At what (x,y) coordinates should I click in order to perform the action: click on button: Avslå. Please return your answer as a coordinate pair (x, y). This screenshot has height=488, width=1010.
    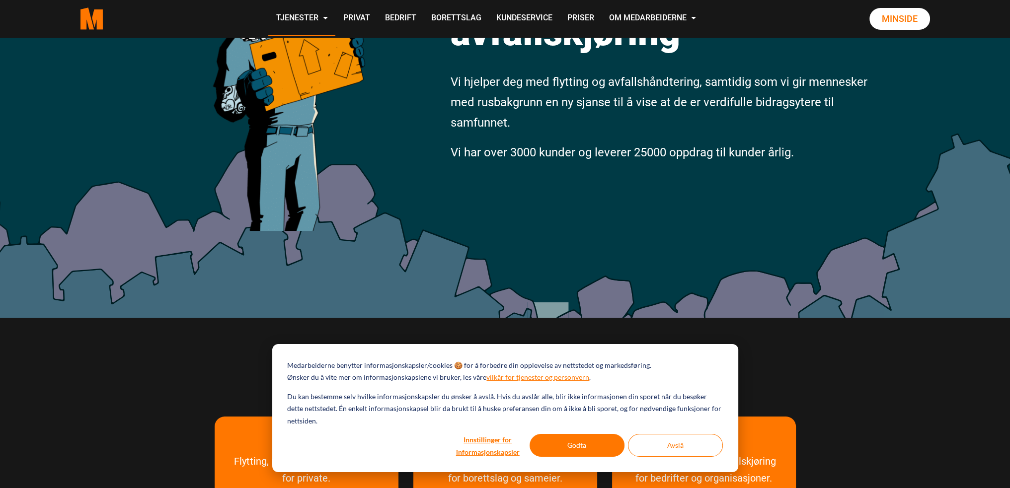
    Looking at the image, I should click on (675, 446).